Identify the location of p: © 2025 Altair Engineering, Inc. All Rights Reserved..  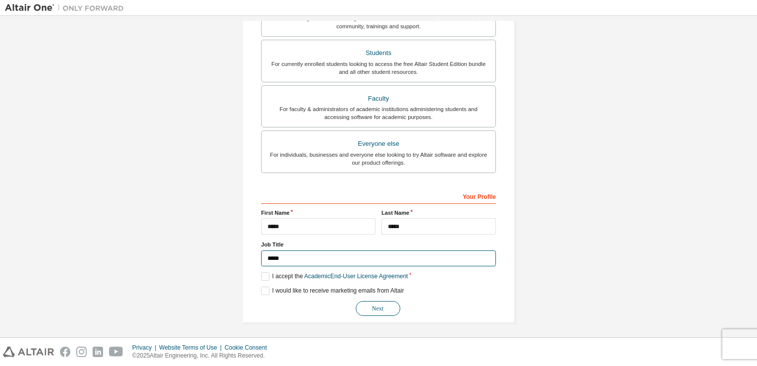
(203, 355).